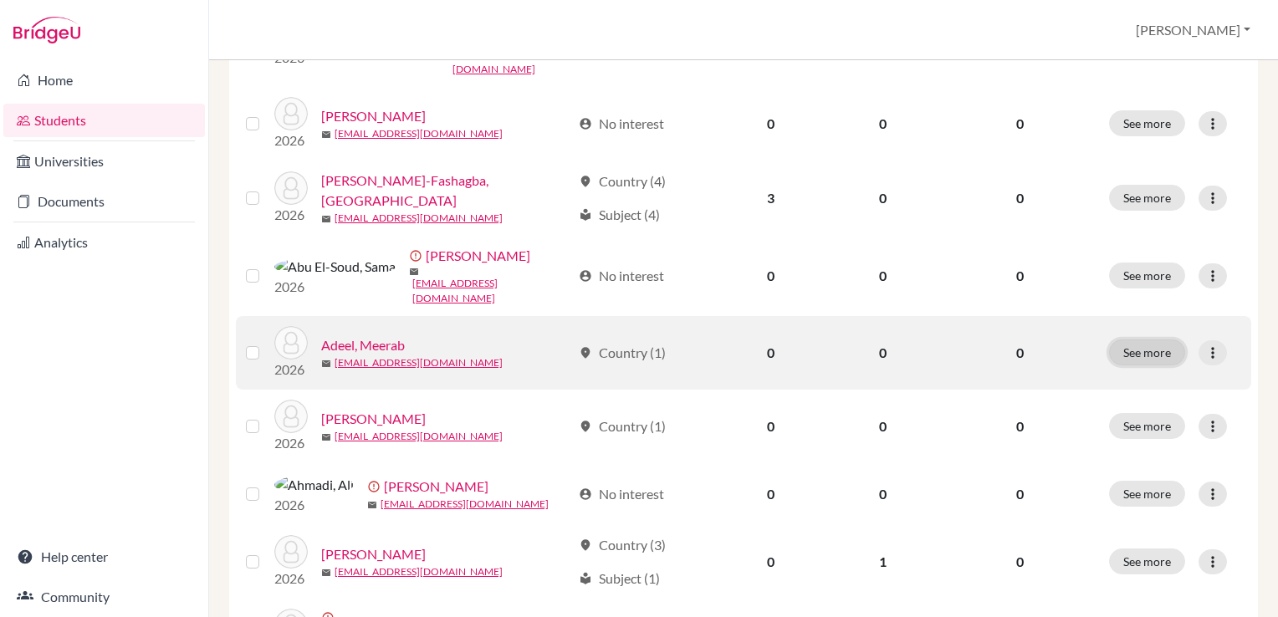  I want to click on a: Help center, so click(104, 557).